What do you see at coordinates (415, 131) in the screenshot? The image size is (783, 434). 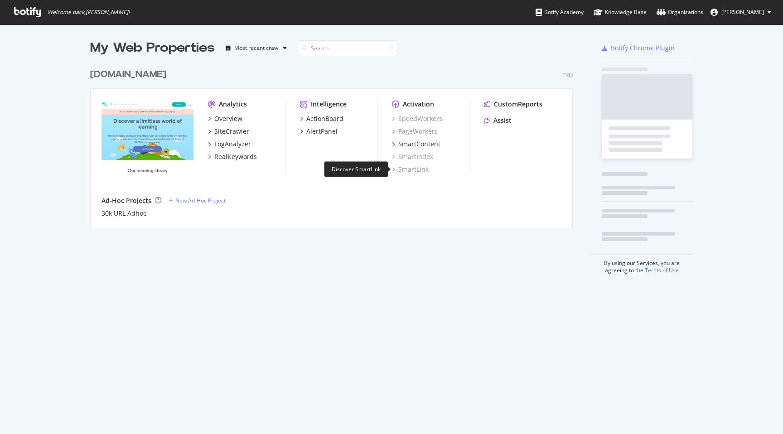 I see `a: PageWorkers` at bounding box center [415, 131].